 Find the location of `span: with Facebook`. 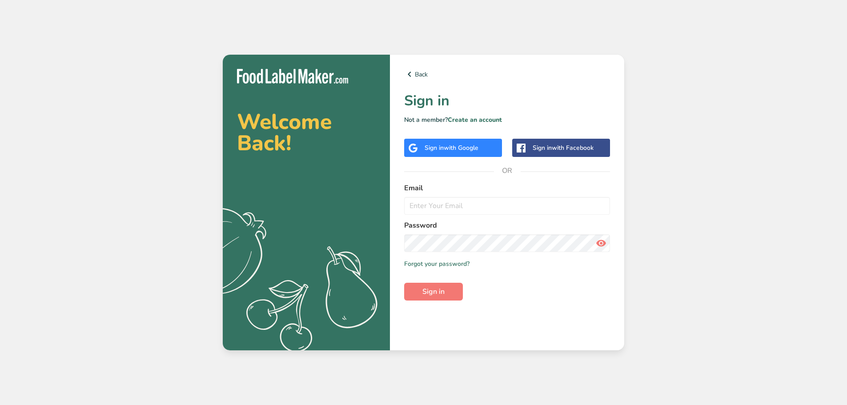

span: with Facebook is located at coordinates (573, 148).